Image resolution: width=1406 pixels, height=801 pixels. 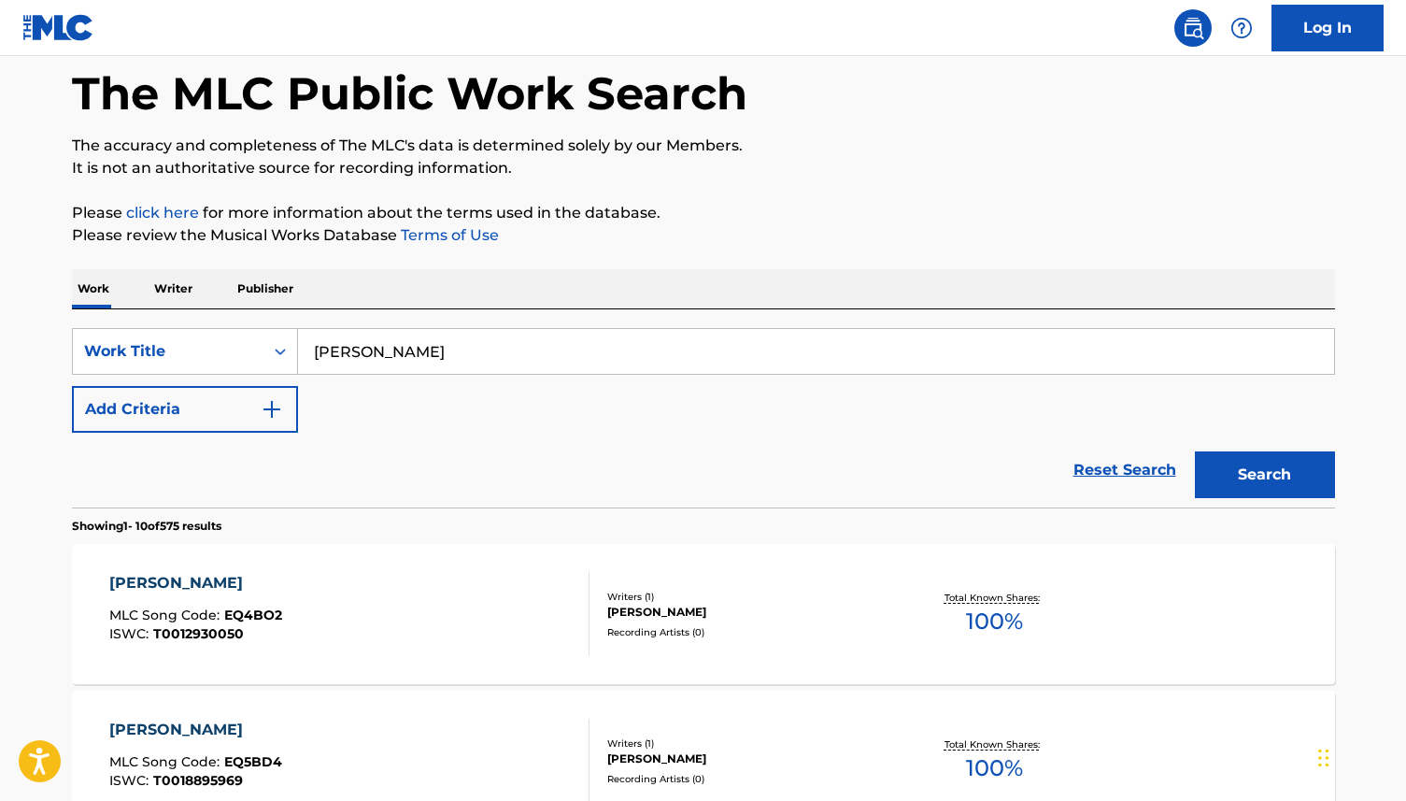 I want to click on p: Work, so click(x=93, y=289).